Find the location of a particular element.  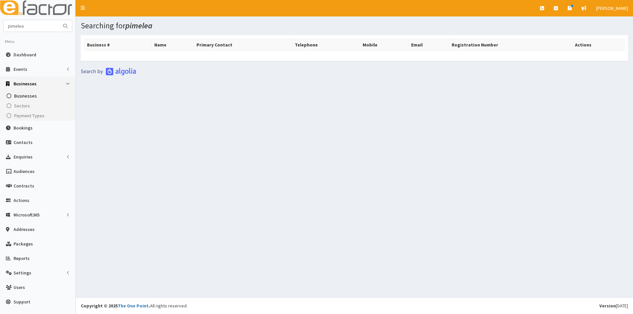

span: Payment Types is located at coordinates (29, 116).